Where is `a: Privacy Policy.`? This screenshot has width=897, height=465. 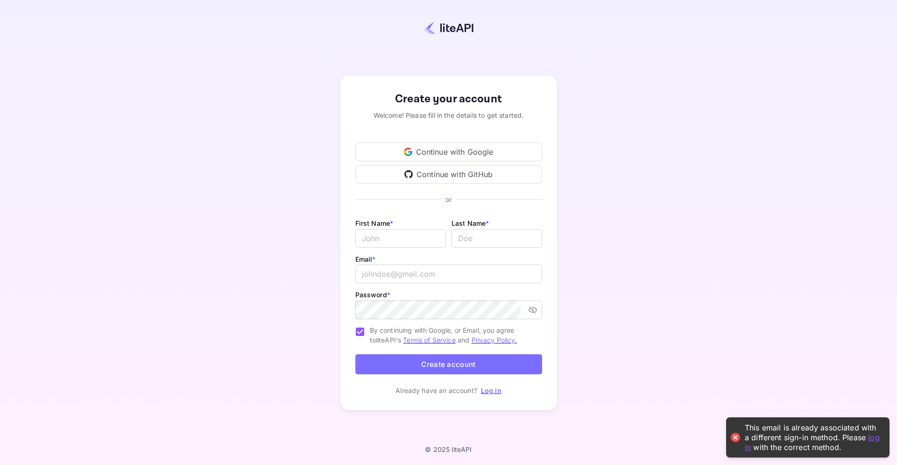 a: Privacy Policy. is located at coordinates (494, 340).